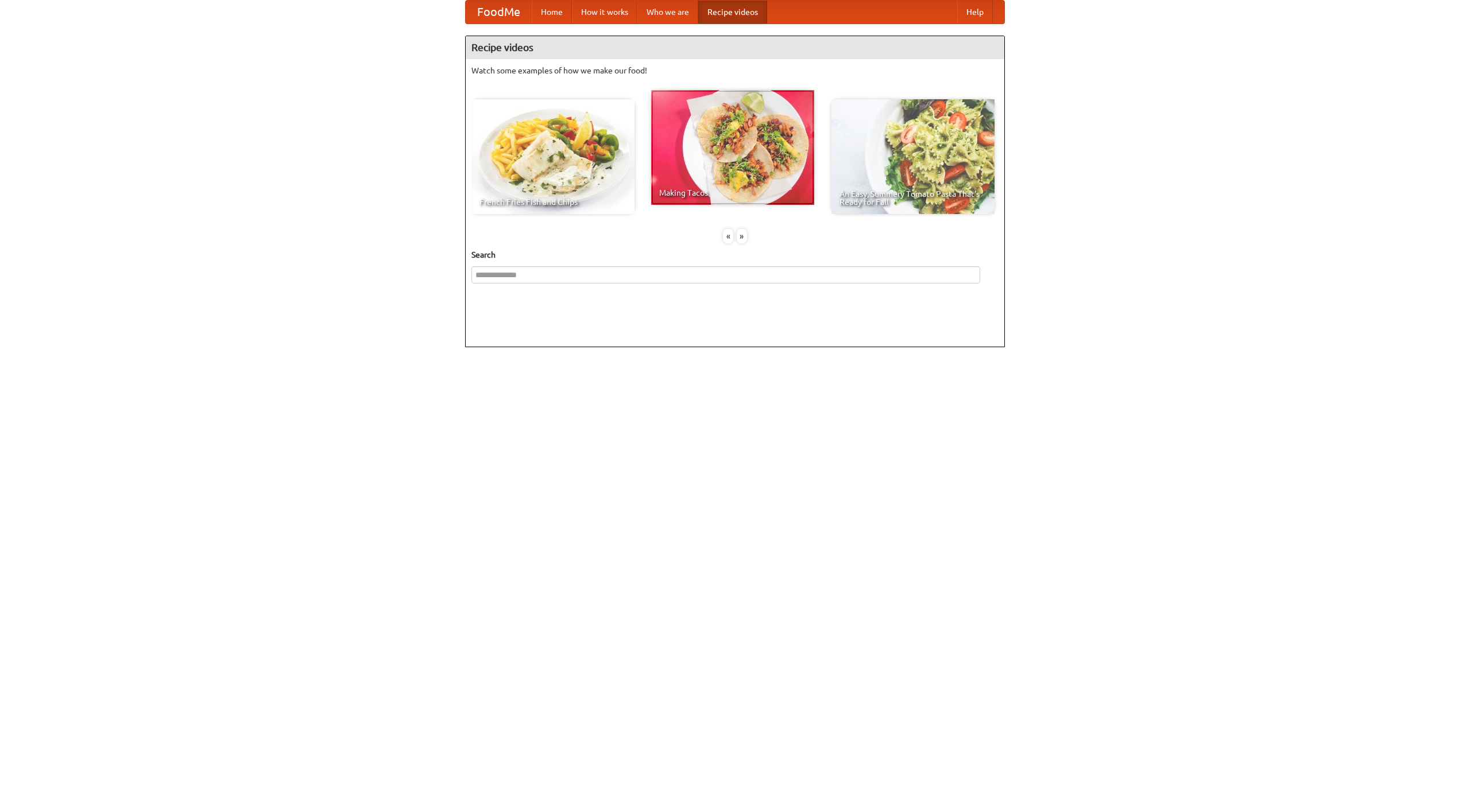  Describe the element at coordinates (913, 157) in the screenshot. I see `a: An Easy, Summery Tomato Pasta That's Ready for Fall` at that location.